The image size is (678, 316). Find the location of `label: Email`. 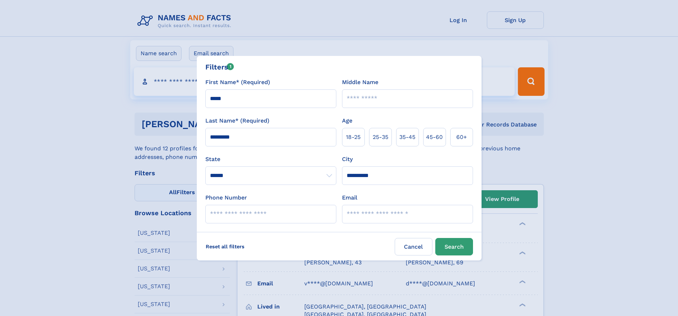

label: Email is located at coordinates (350, 198).